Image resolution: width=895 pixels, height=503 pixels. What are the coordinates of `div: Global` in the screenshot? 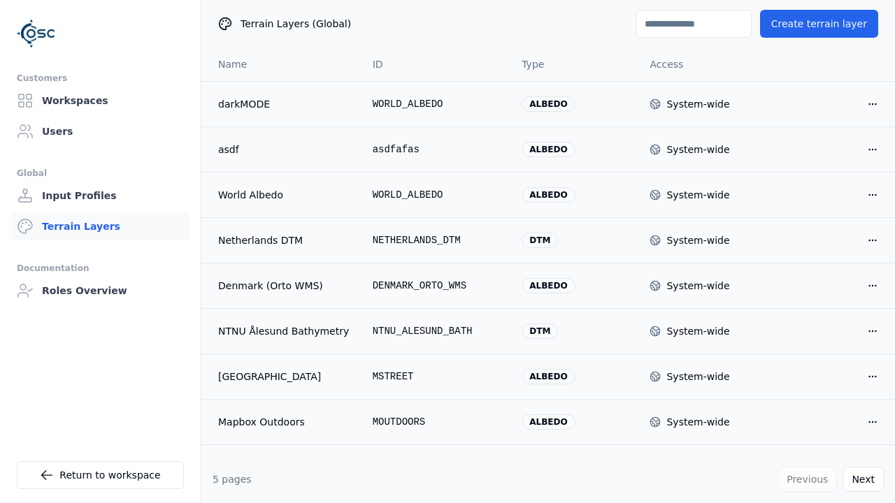 It's located at (100, 173).